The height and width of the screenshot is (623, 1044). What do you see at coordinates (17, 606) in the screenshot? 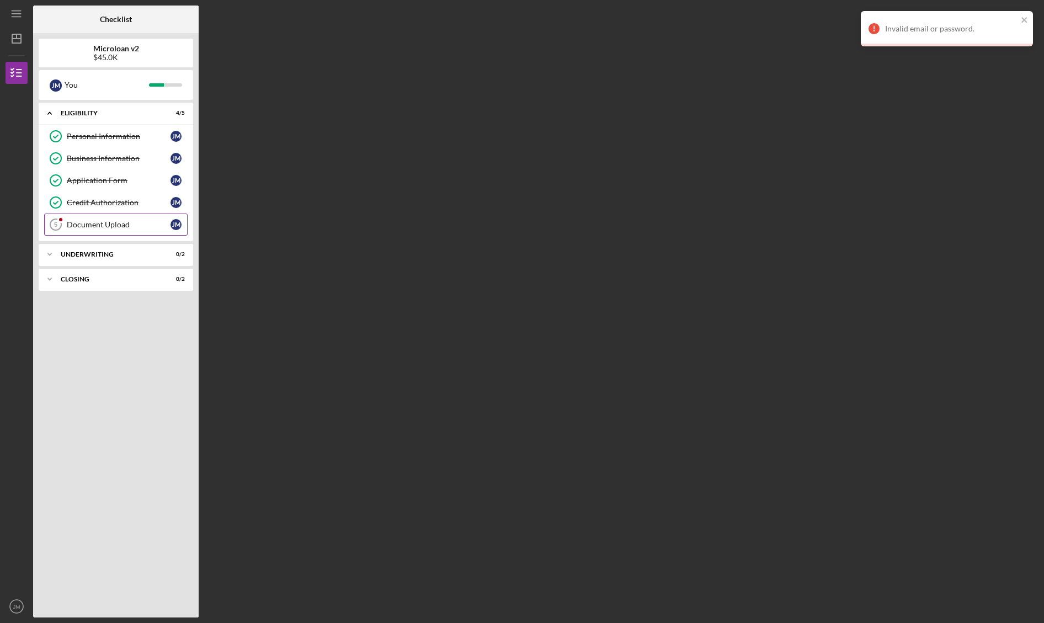
I see `text: JM` at bounding box center [17, 606].